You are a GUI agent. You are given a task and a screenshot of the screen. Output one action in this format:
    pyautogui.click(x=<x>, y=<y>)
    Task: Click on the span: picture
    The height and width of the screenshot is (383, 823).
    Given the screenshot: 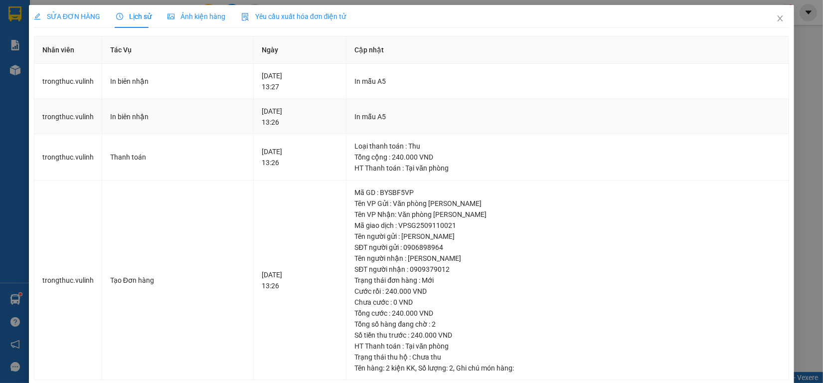 What is the action you would take?
    pyautogui.click(x=171, y=16)
    